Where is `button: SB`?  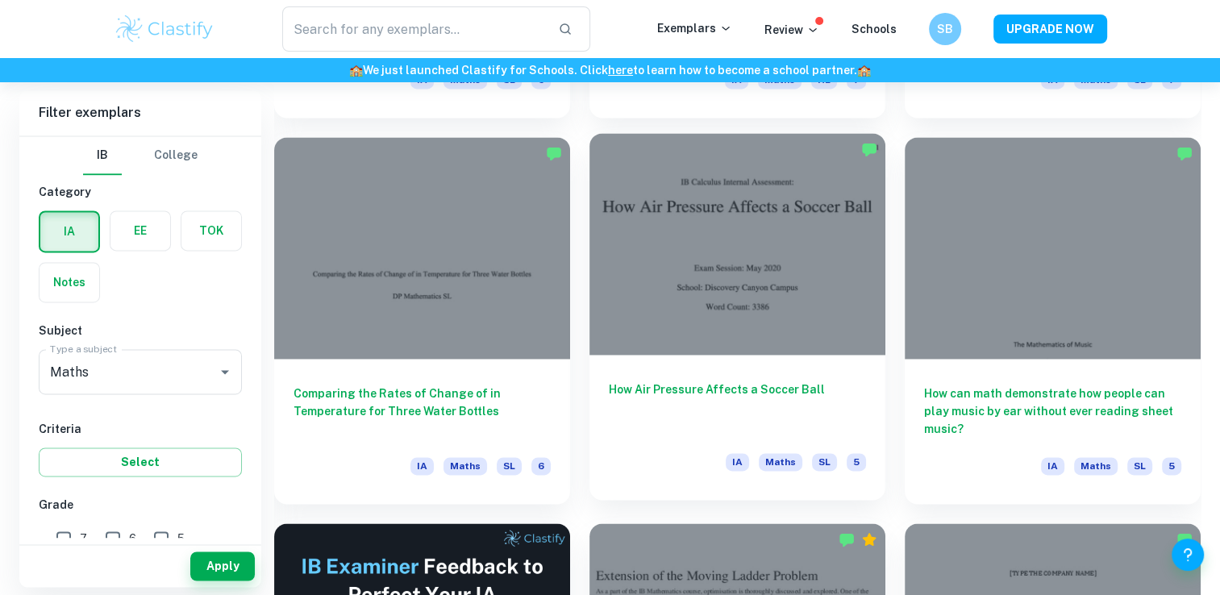 button: SB is located at coordinates (945, 29).